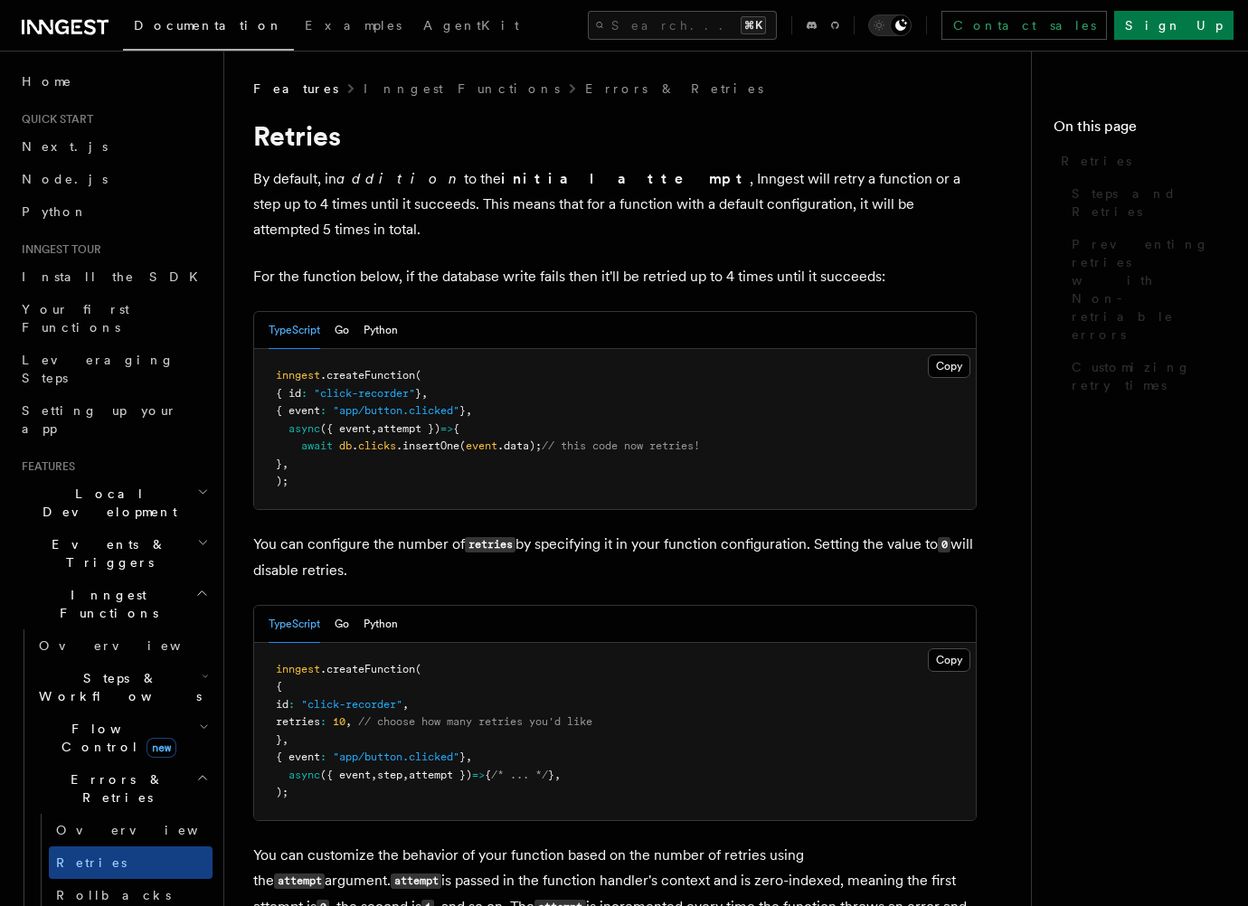  What do you see at coordinates (1023, 25) in the screenshot?
I see `a: Contact sales` at bounding box center [1023, 25].